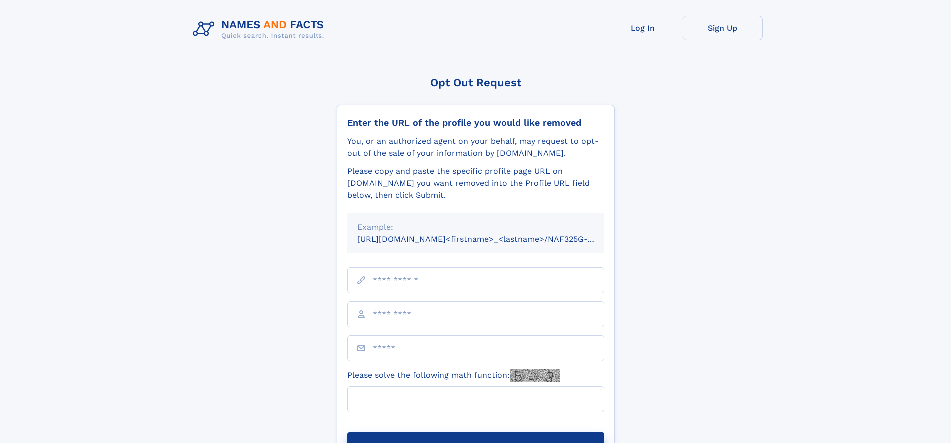 This screenshot has width=951, height=443. Describe the element at coordinates (643, 28) in the screenshot. I see `a: Log In` at that location.